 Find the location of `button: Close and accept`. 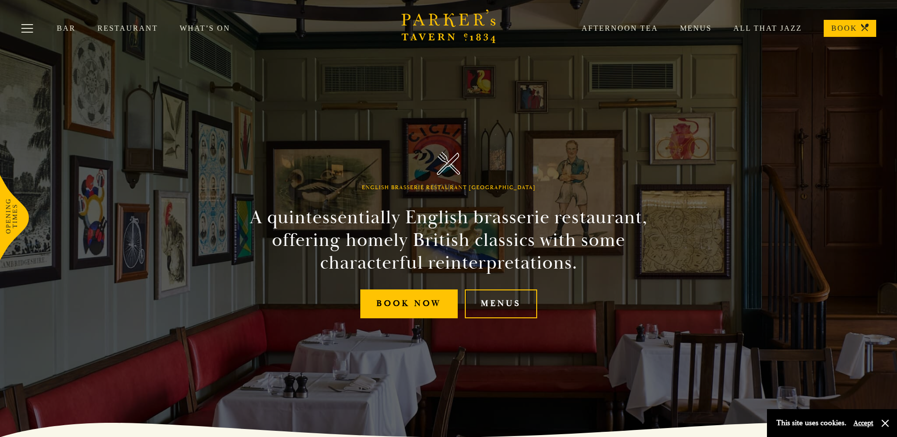

button: Close and accept is located at coordinates (885, 423).